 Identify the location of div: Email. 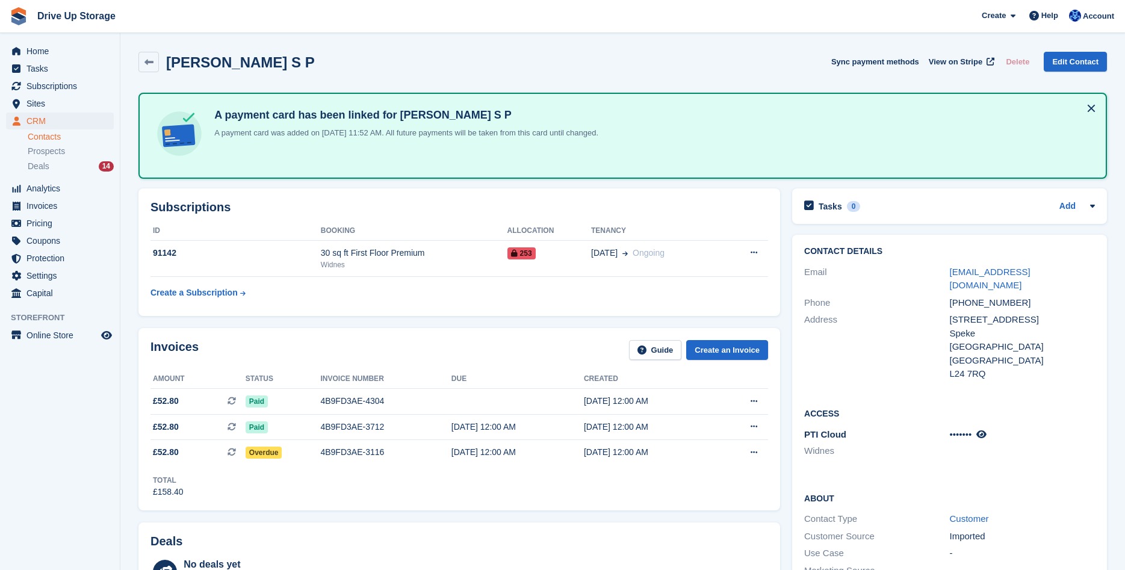
(876, 279).